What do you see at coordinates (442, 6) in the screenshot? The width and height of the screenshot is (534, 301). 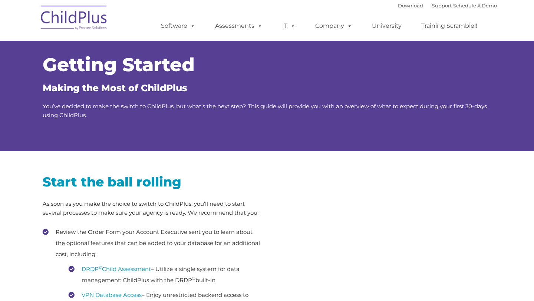 I see `a: Support` at bounding box center [442, 6].